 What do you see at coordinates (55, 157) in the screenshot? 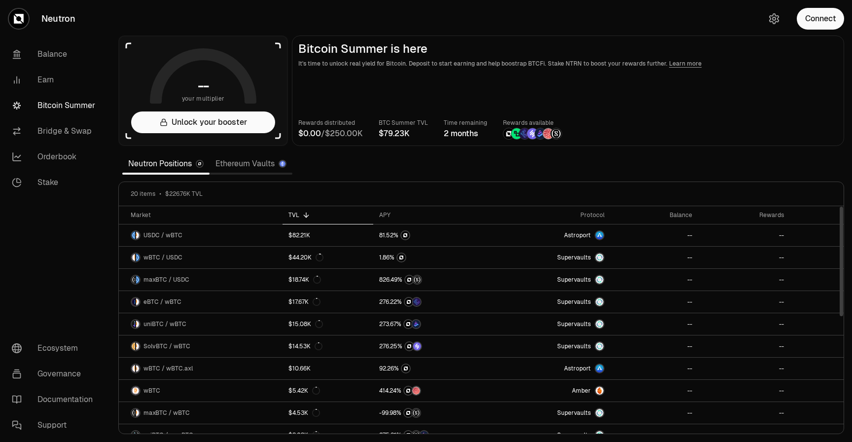
I see `a: Orderbook` at bounding box center [55, 157].